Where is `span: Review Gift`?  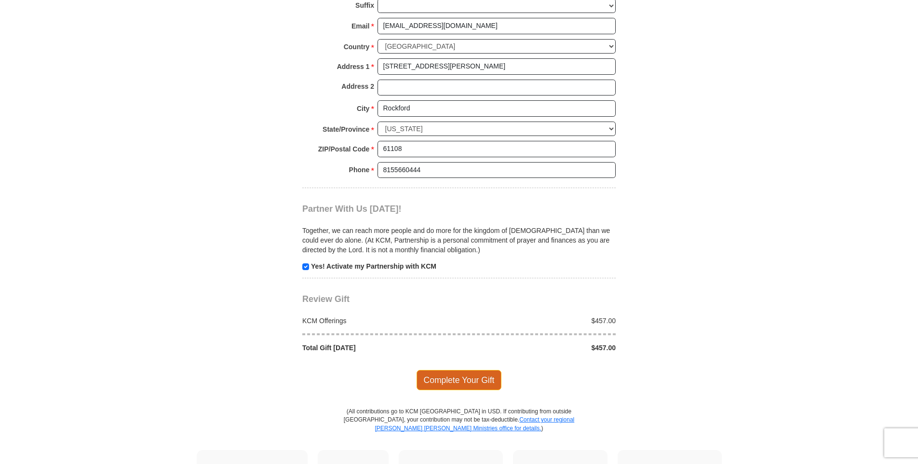
span: Review Gift is located at coordinates (326, 299).